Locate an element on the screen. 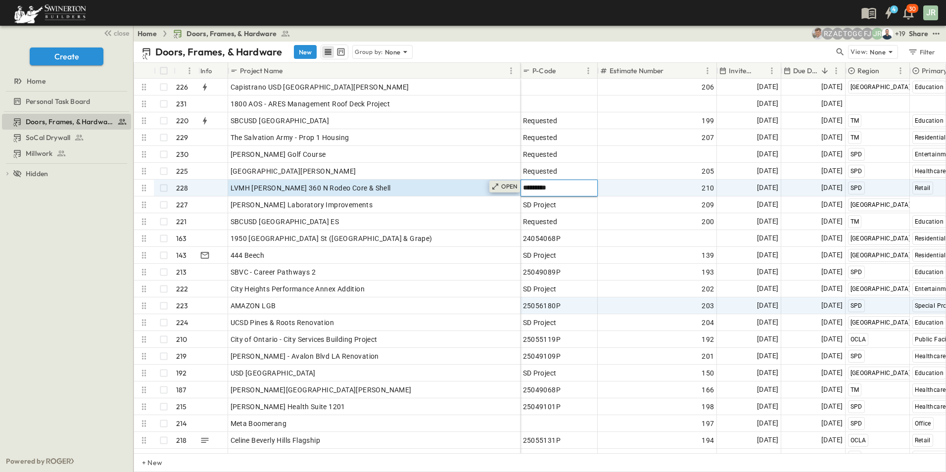  p: 214 is located at coordinates (182, 423).